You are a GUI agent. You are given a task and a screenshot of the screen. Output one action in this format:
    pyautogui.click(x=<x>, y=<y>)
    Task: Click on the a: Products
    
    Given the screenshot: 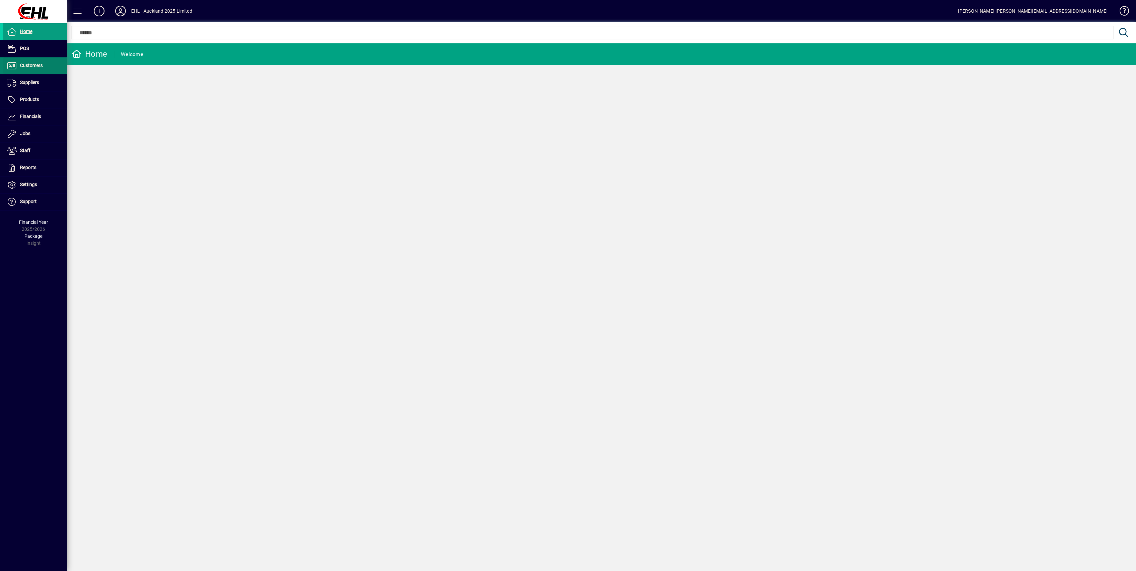 What is the action you would take?
    pyautogui.click(x=35, y=100)
    